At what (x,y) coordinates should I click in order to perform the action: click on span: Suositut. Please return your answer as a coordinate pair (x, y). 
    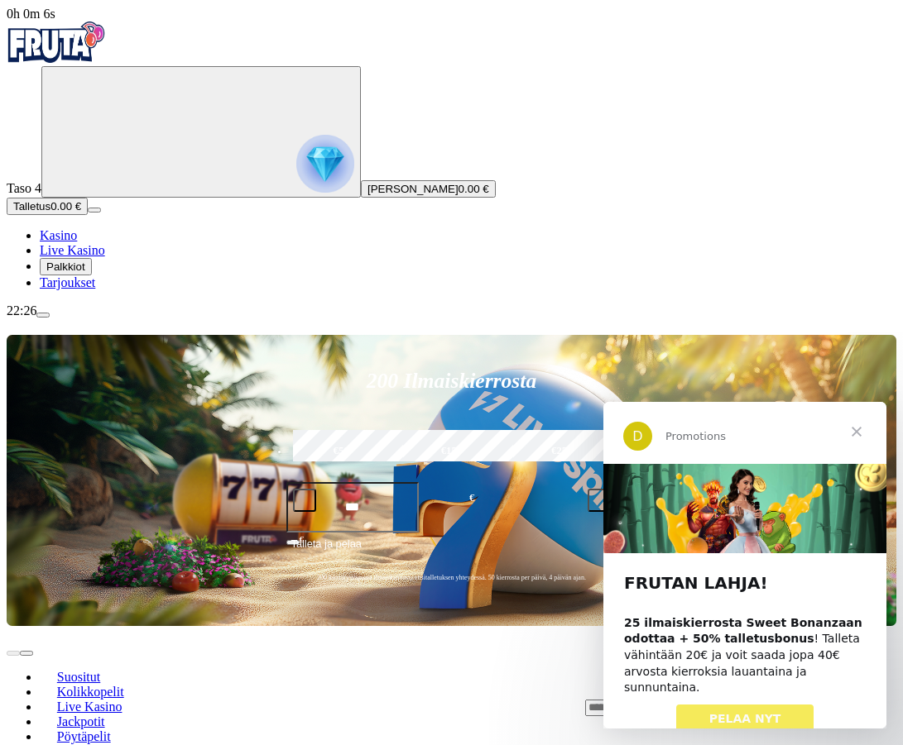
    Looking at the image, I should click on (79, 677).